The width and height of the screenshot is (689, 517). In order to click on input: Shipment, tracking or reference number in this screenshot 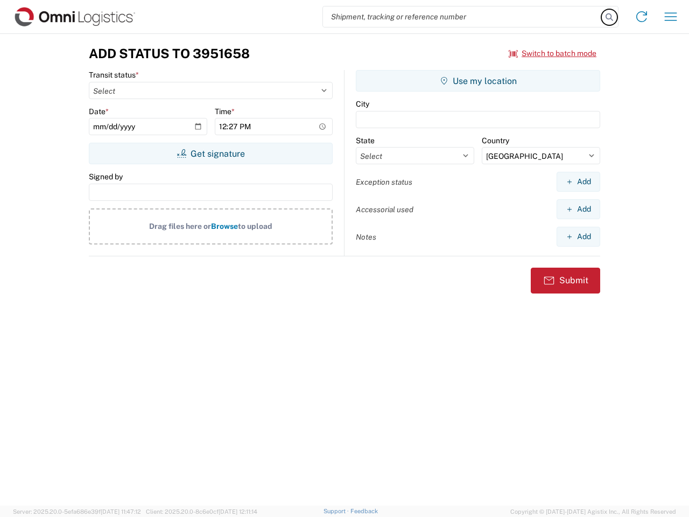, I will do `click(463, 17)`.